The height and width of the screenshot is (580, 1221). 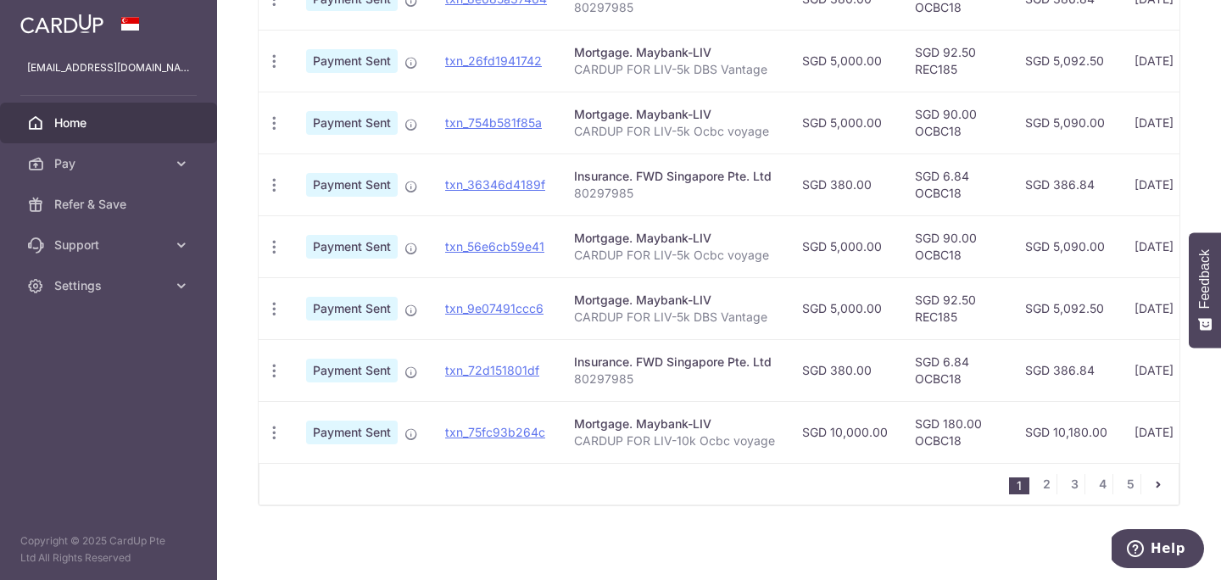 What do you see at coordinates (493, 122) in the screenshot?
I see `a: txn_754b581f85a` at bounding box center [493, 122].